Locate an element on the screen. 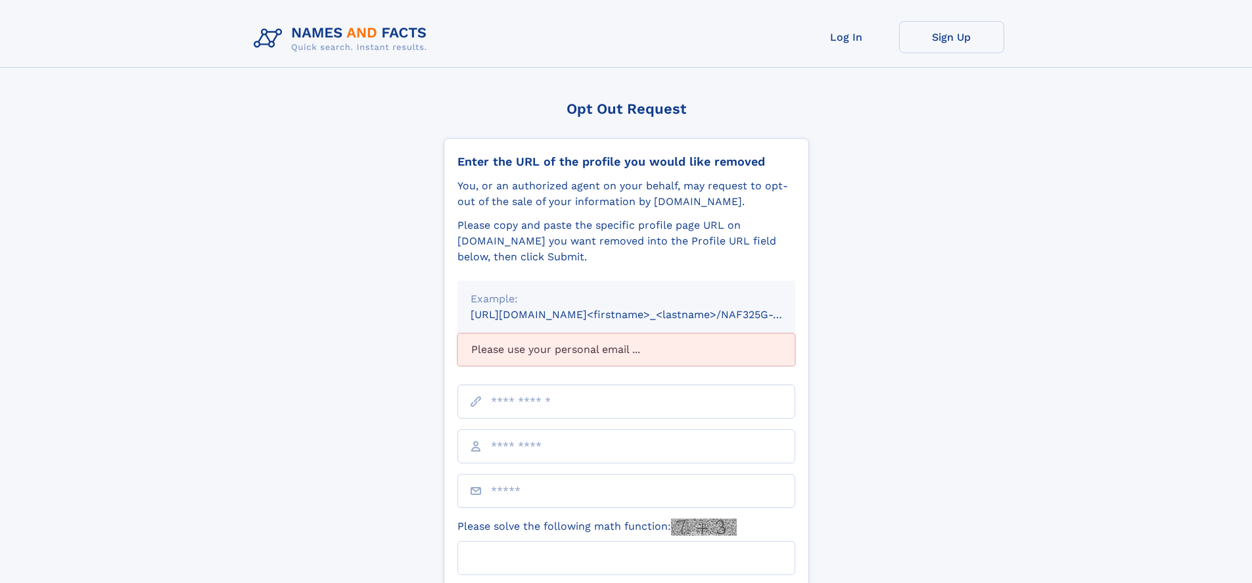 This screenshot has height=583, width=1252. a: Log In is located at coordinates (847, 37).